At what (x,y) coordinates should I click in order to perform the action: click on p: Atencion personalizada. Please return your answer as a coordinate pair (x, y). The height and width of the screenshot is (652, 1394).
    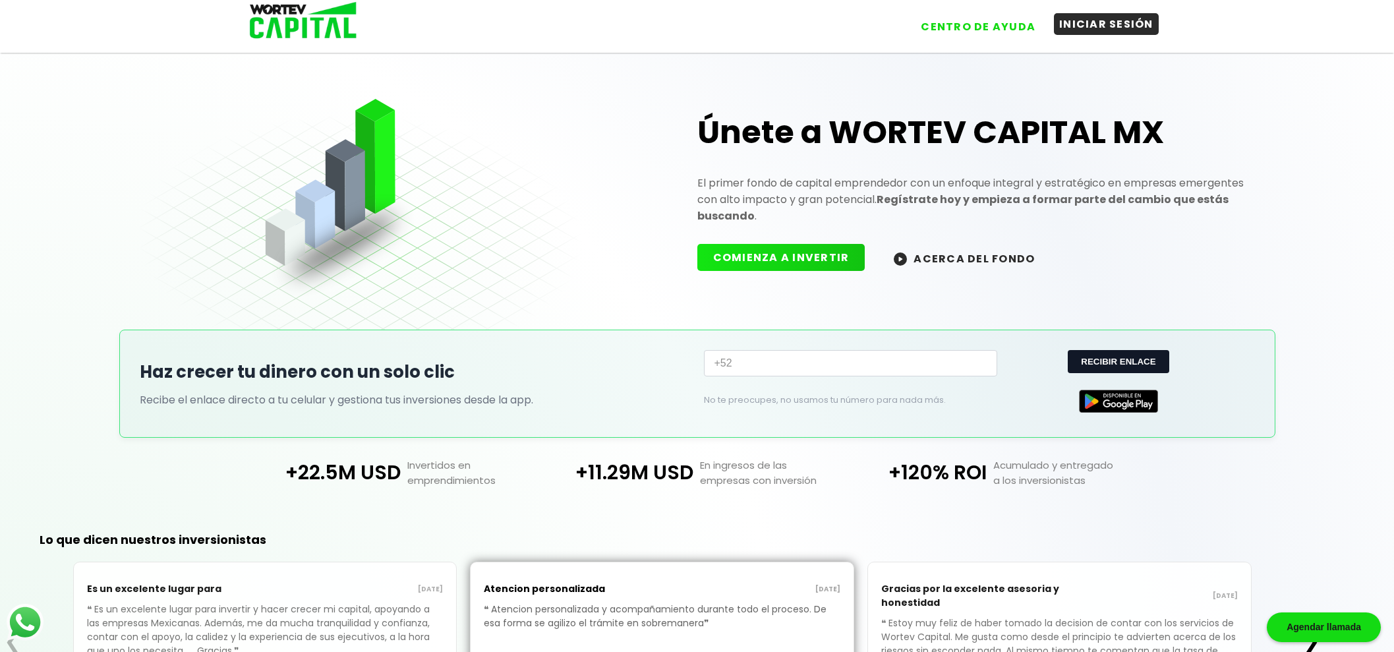
    Looking at the image, I should click on (573, 589).